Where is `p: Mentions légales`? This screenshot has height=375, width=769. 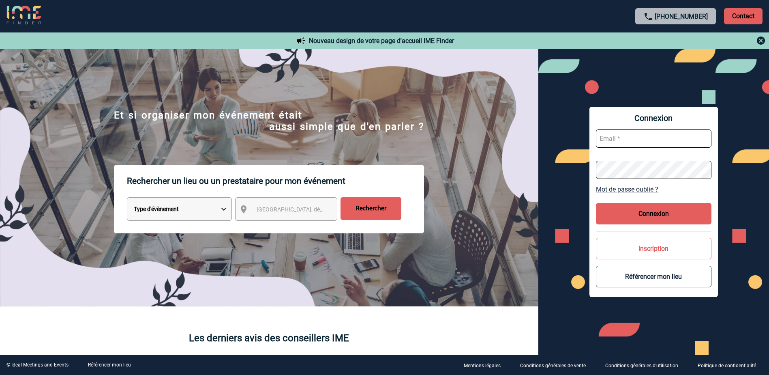 p: Mentions légales is located at coordinates (482, 365).